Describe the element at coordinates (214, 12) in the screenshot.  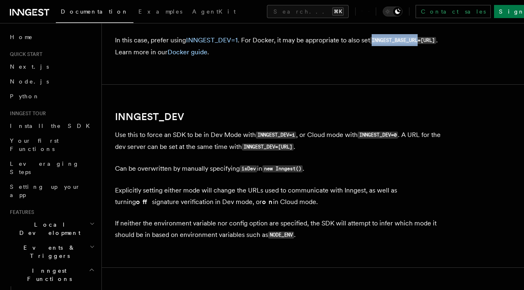
I see `span: AgentKit` at that location.